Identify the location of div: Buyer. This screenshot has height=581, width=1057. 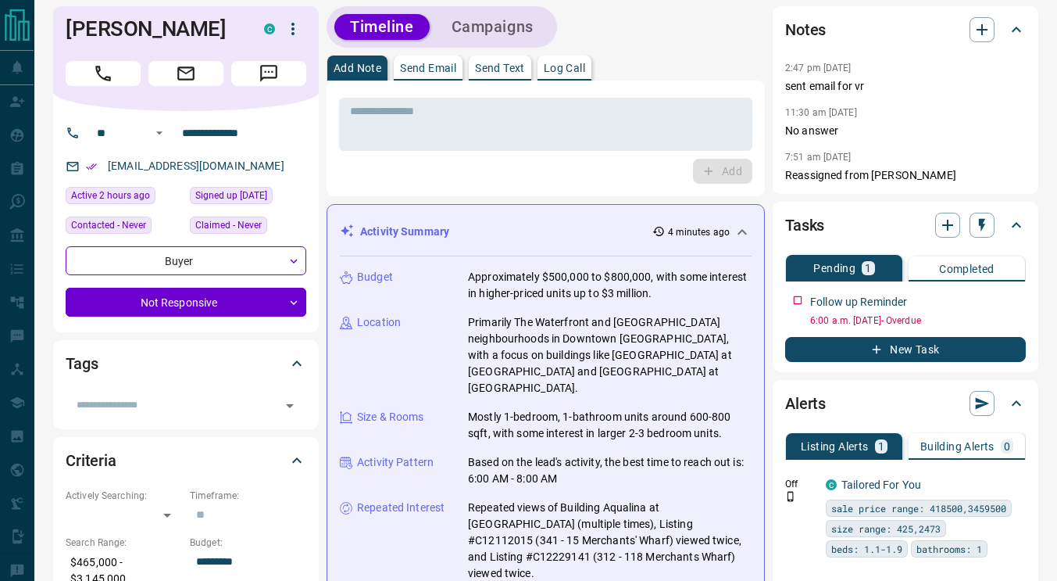
(186, 260).